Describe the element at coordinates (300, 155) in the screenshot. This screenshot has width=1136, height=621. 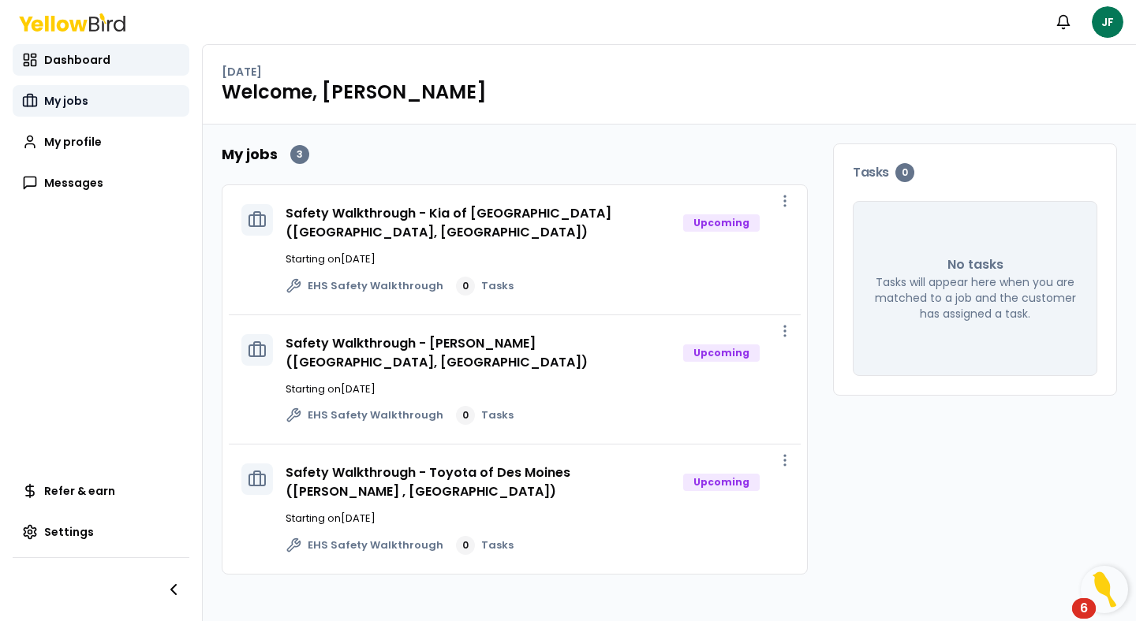
I see `div: 3` at that location.